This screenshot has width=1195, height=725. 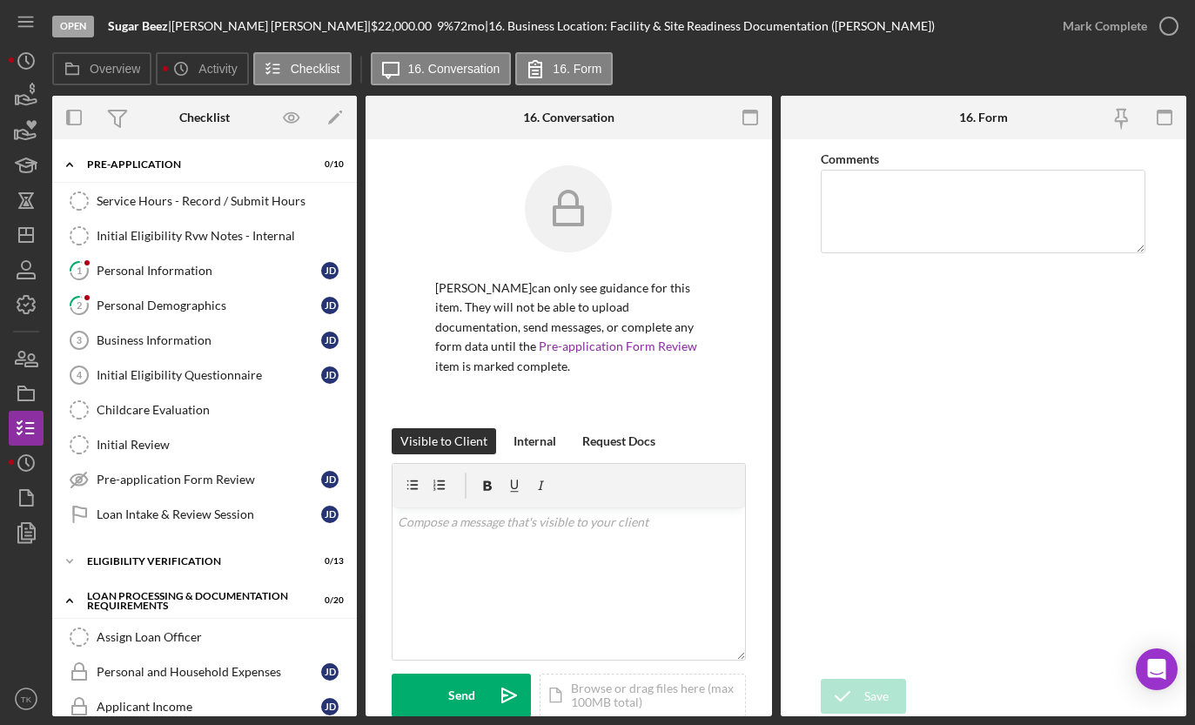 I want to click on a: Personal and Household ExpensesJD, so click(x=205, y=672).